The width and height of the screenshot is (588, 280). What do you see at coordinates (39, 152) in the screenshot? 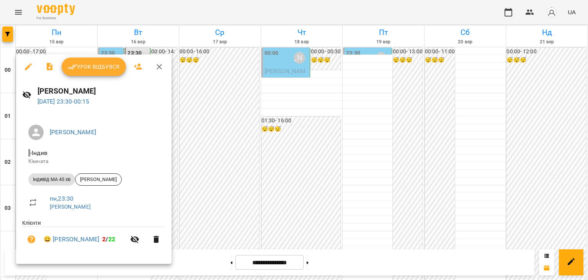
I see `span: - Індив` at bounding box center [39, 152].